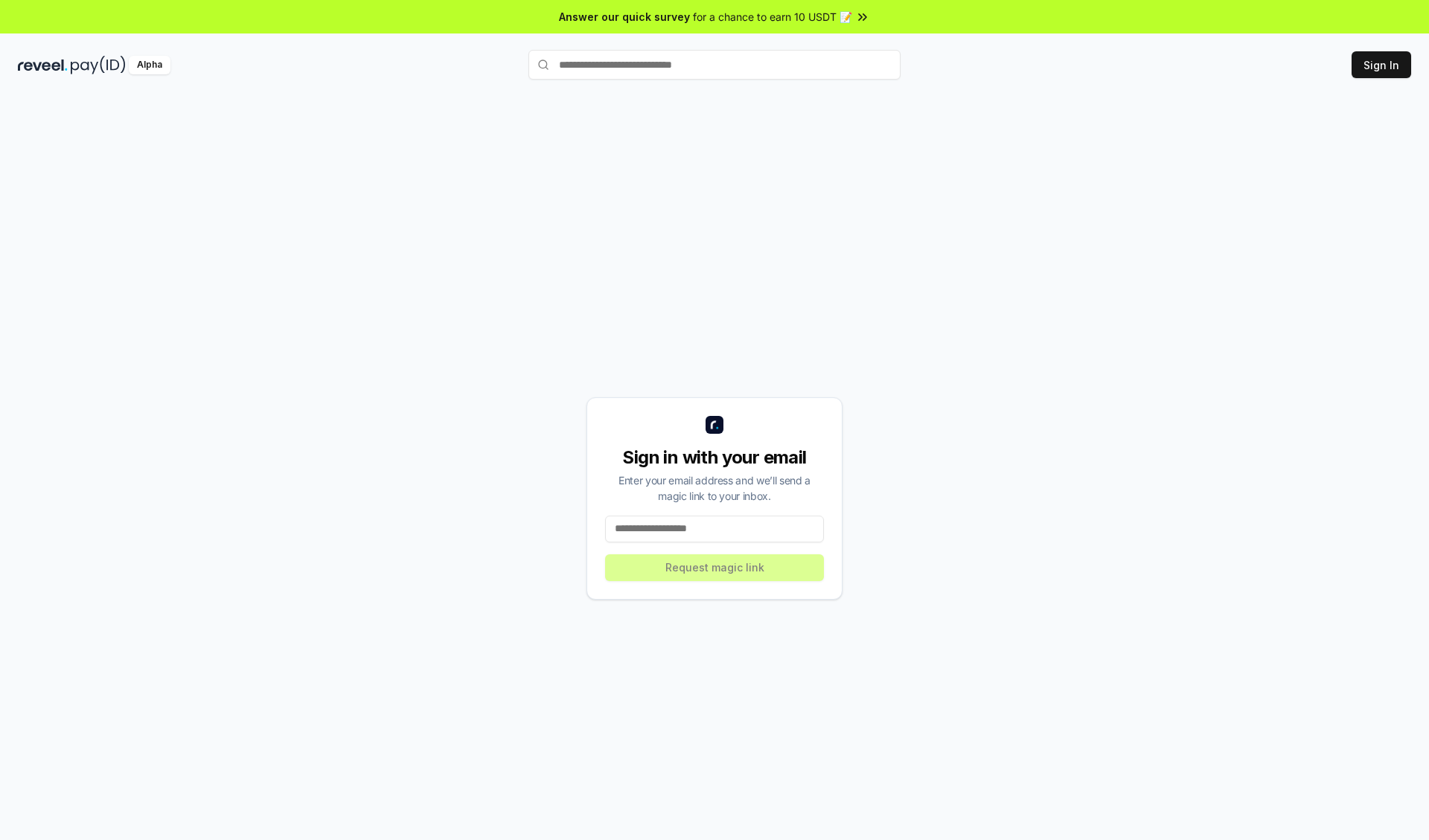 This screenshot has height=840, width=1429. What do you see at coordinates (150, 65) in the screenshot?
I see `div: Alpha` at bounding box center [150, 65].